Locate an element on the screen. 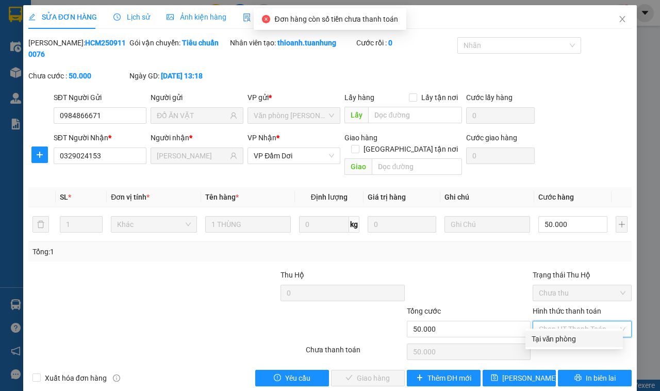 The width and height of the screenshot is (660, 391). span: Tổng cước is located at coordinates (424, 311).